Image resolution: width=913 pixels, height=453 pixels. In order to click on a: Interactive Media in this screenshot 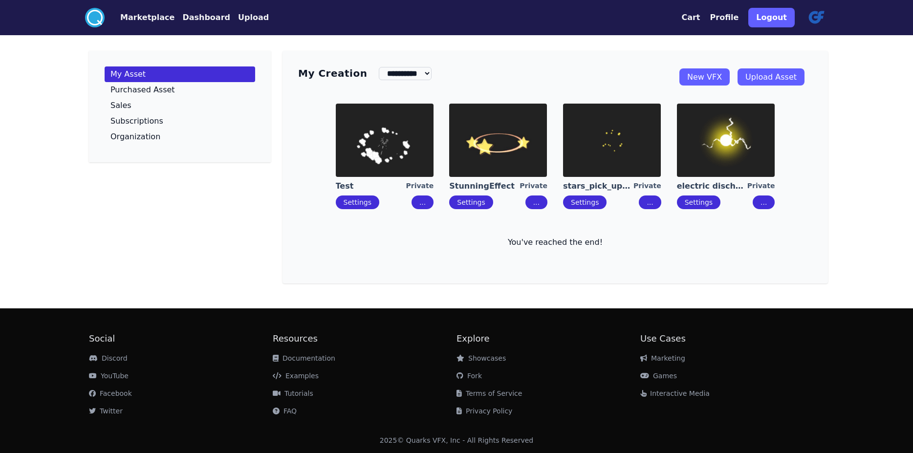, I will do `click(675, 393)`.